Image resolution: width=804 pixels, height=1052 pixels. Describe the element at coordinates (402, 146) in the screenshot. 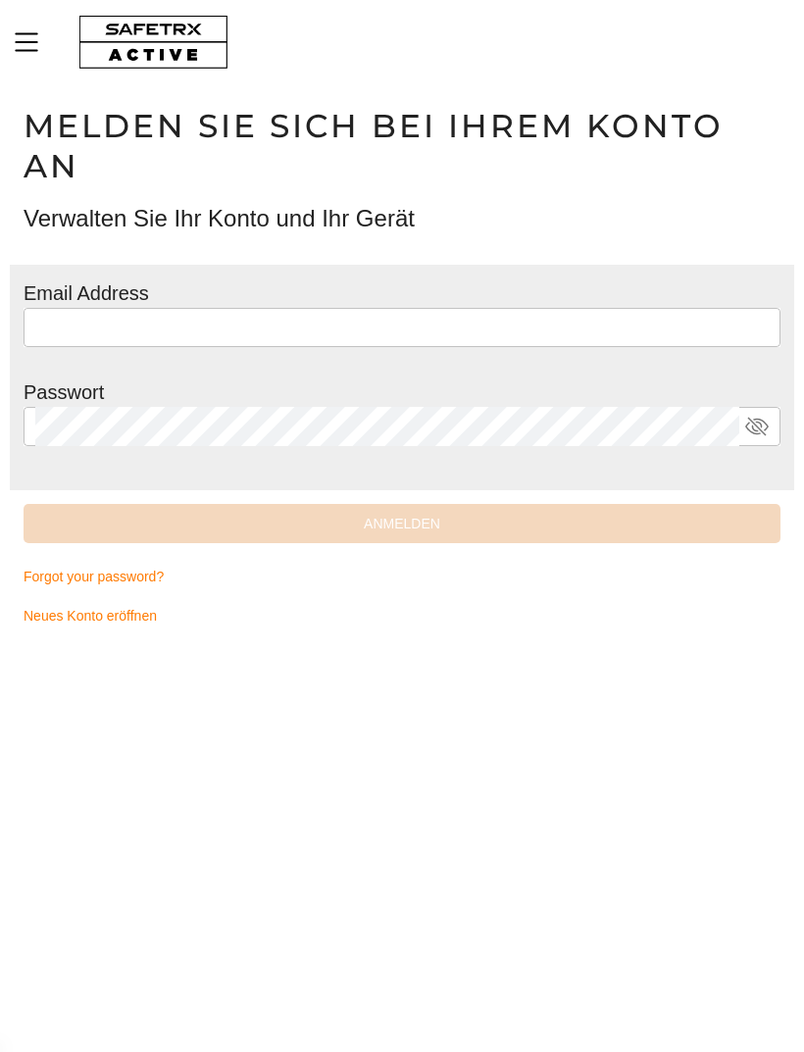

I see `h1: Melden Sie sich bei Ihrem Konto an` at that location.